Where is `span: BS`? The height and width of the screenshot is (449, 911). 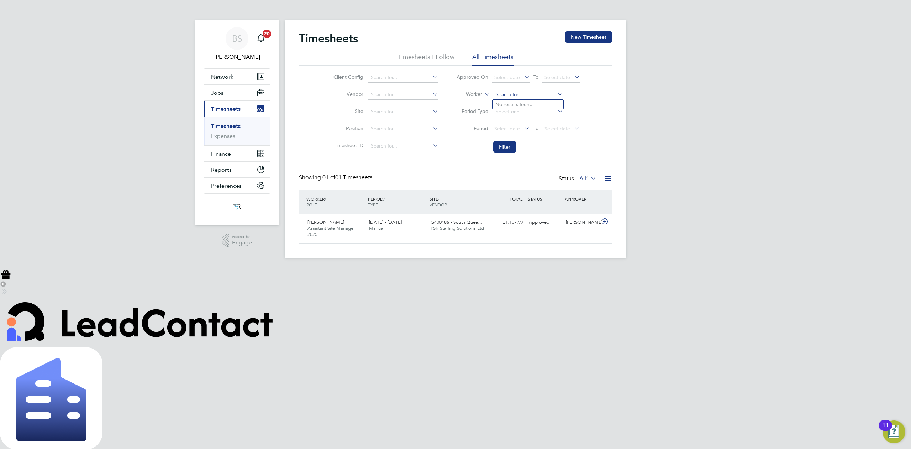
span: BS is located at coordinates (237, 38).